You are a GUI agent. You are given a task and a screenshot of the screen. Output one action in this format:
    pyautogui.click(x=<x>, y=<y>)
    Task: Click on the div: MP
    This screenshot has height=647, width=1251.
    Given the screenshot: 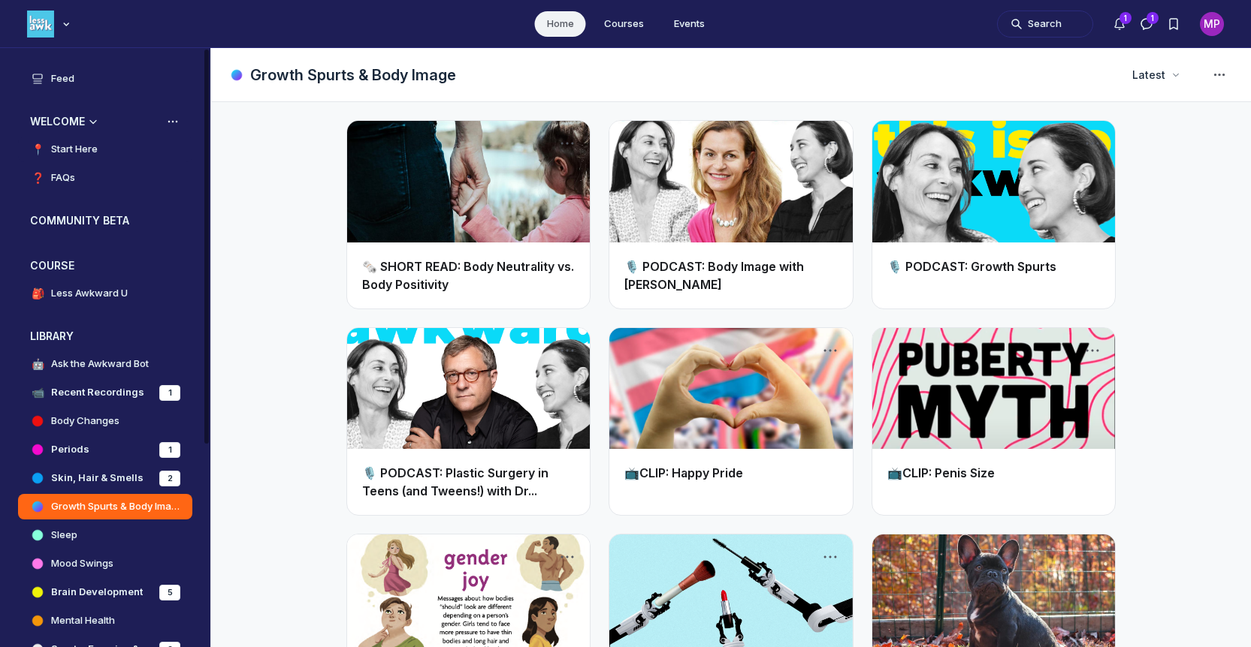 What is the action you would take?
    pyautogui.click(x=1212, y=24)
    